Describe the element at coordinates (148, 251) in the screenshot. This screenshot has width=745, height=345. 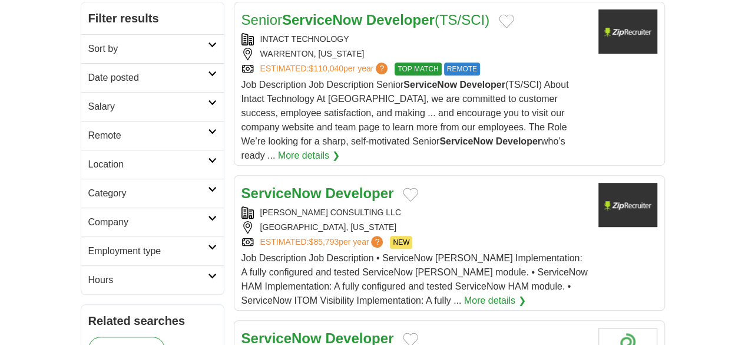
I see `h2: Employment type` at that location.